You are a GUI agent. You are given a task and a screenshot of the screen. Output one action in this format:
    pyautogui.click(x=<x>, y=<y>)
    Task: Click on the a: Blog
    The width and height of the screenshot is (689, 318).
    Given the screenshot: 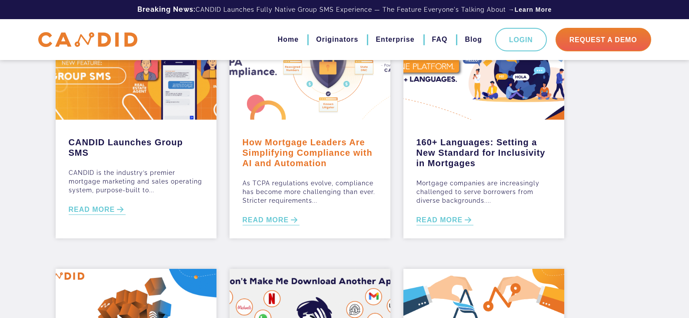 What is the action you would take?
    pyautogui.click(x=474, y=40)
    